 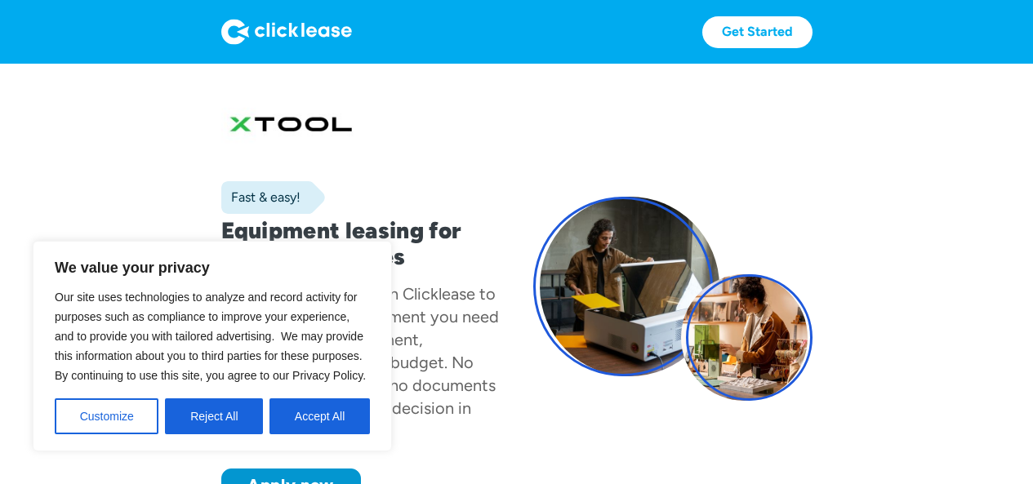 I want to click on img: Logo, so click(x=287, y=32).